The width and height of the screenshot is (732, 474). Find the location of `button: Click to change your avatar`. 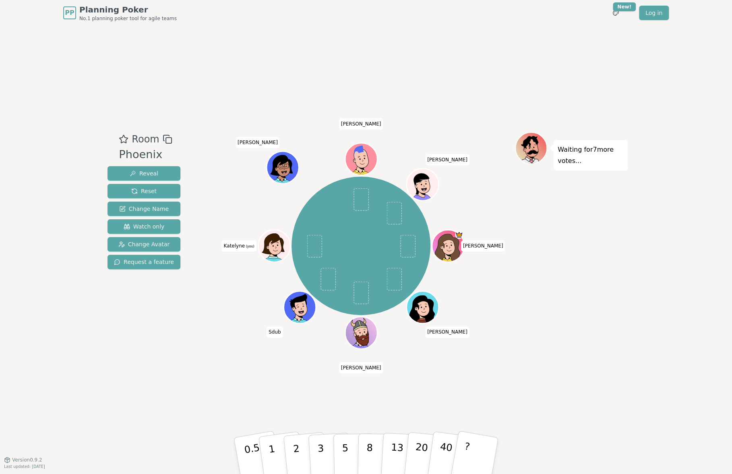

button: Click to change your avatar is located at coordinates (274, 246).